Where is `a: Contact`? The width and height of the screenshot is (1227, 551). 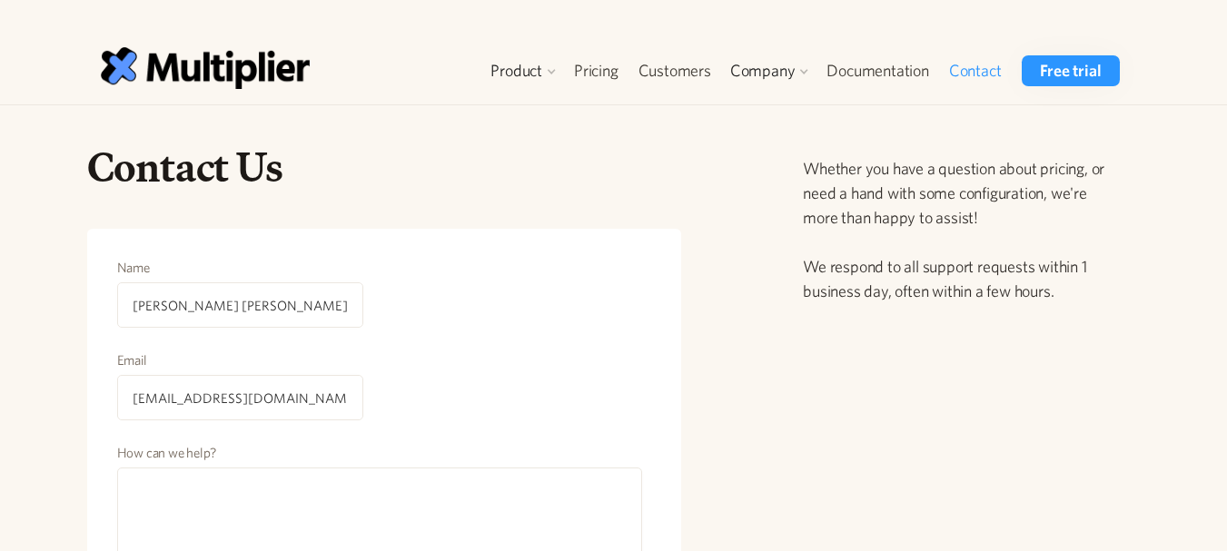
a: Contact is located at coordinates (976, 71).